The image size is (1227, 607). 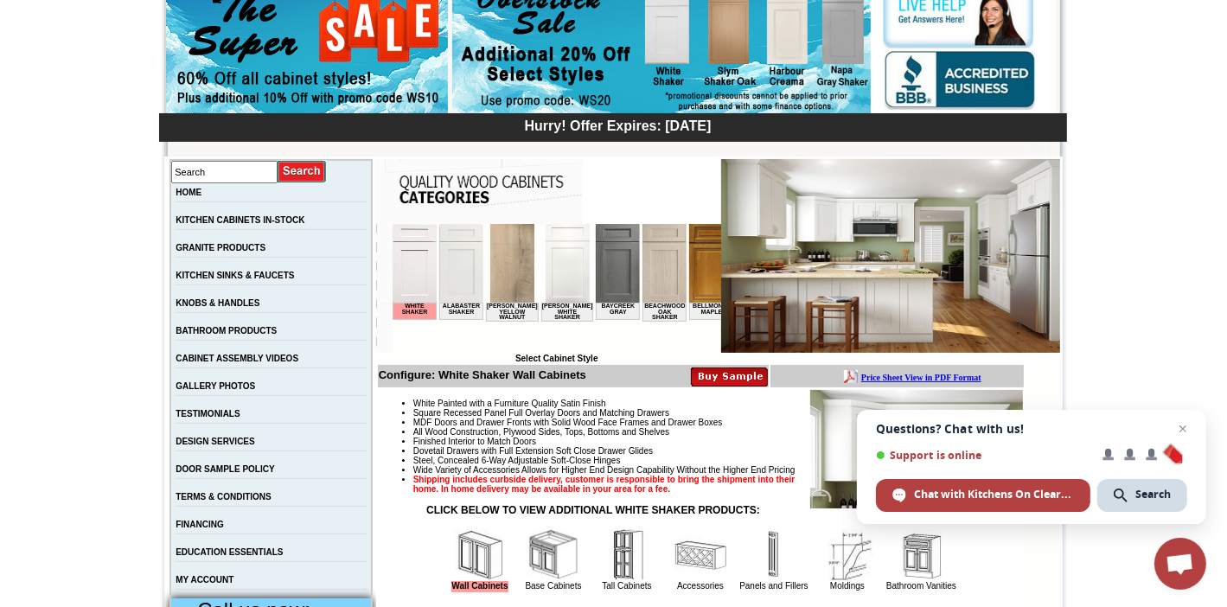 I want to click on a: DOOR SAMPLE POLICY, so click(x=225, y=469).